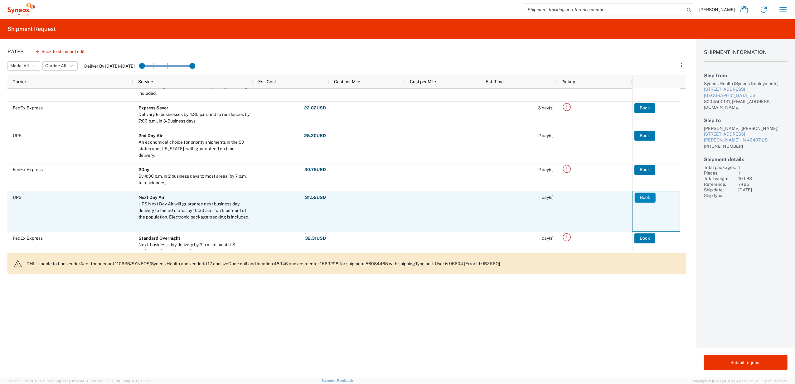 The image size is (795, 384). Describe the element at coordinates (146, 82) in the screenshot. I see `span: Service` at that location.